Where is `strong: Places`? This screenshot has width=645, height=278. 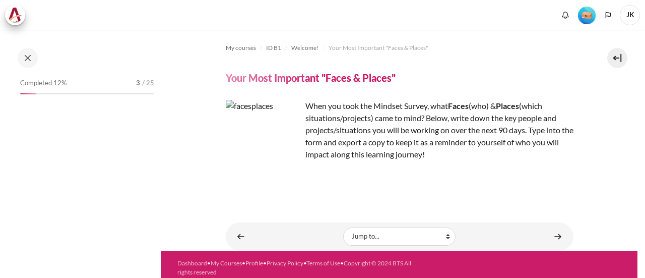 strong: Places is located at coordinates (507, 105).